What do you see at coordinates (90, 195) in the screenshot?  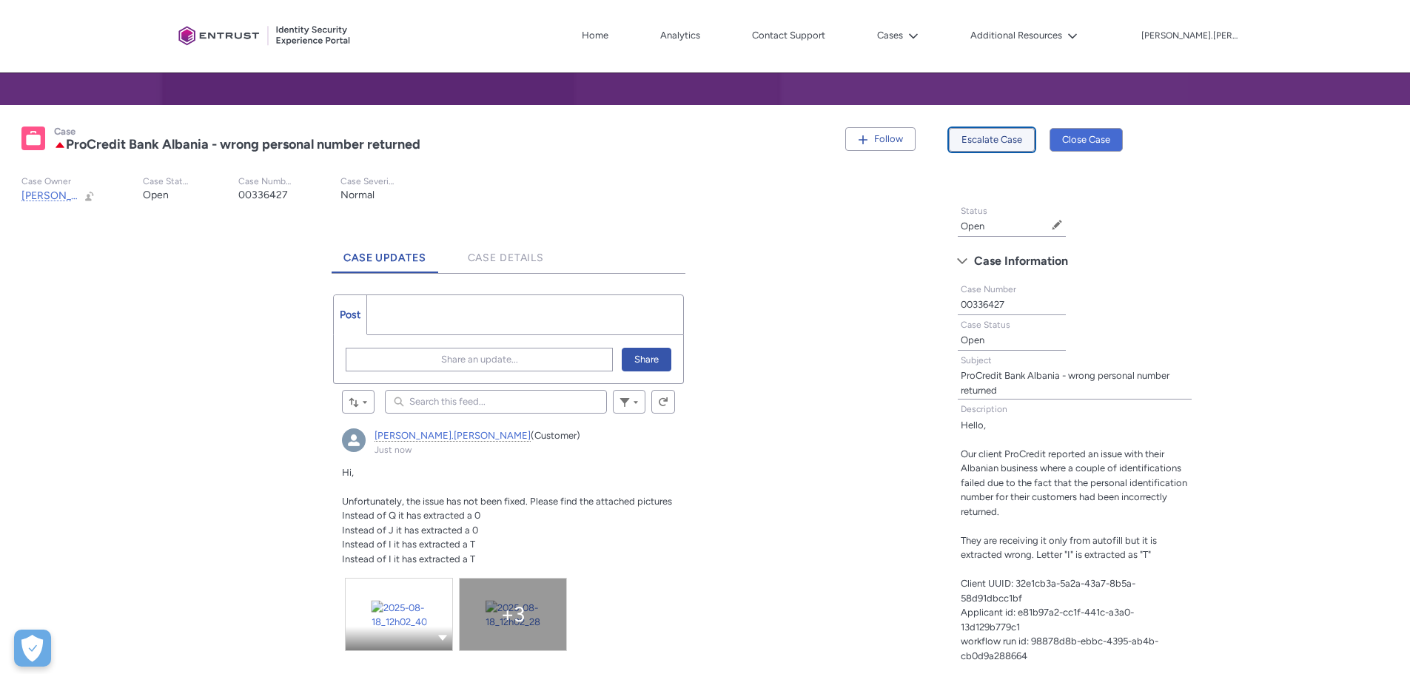 I see `button: Change Owner` at bounding box center [90, 195].